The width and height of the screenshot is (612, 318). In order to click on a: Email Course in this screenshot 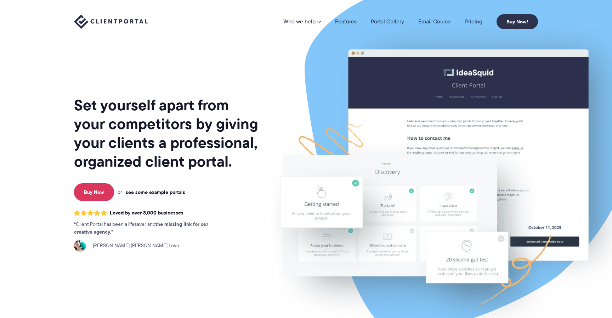, I will do `click(435, 22)`.